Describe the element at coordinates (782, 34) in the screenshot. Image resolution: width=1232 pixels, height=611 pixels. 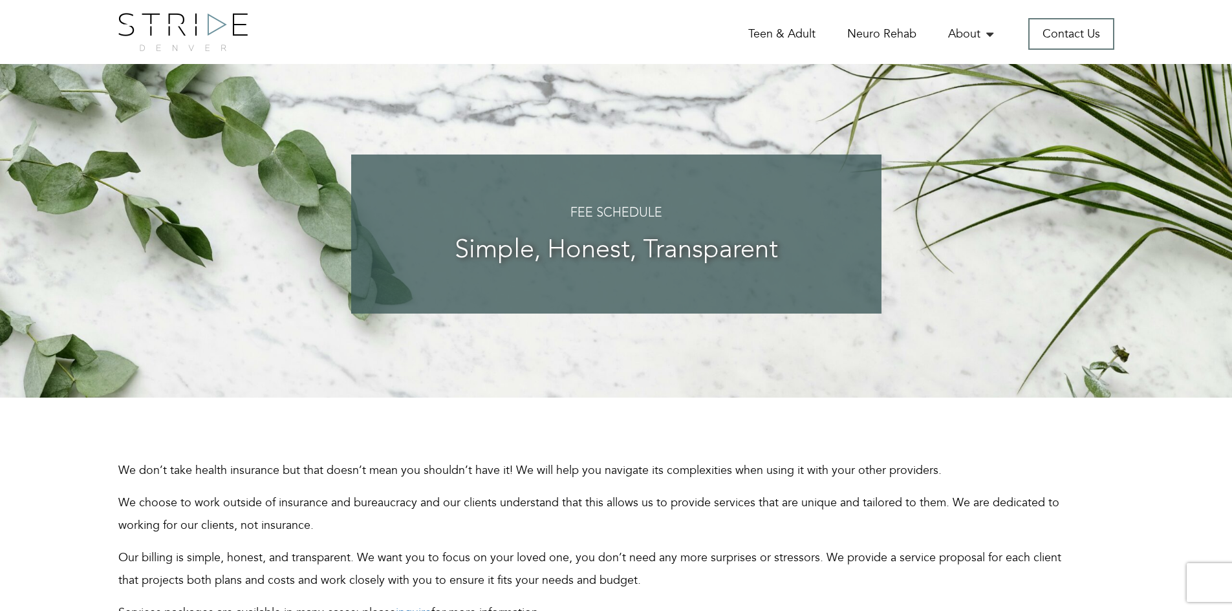
I see `a: Teen & Adult` at that location.